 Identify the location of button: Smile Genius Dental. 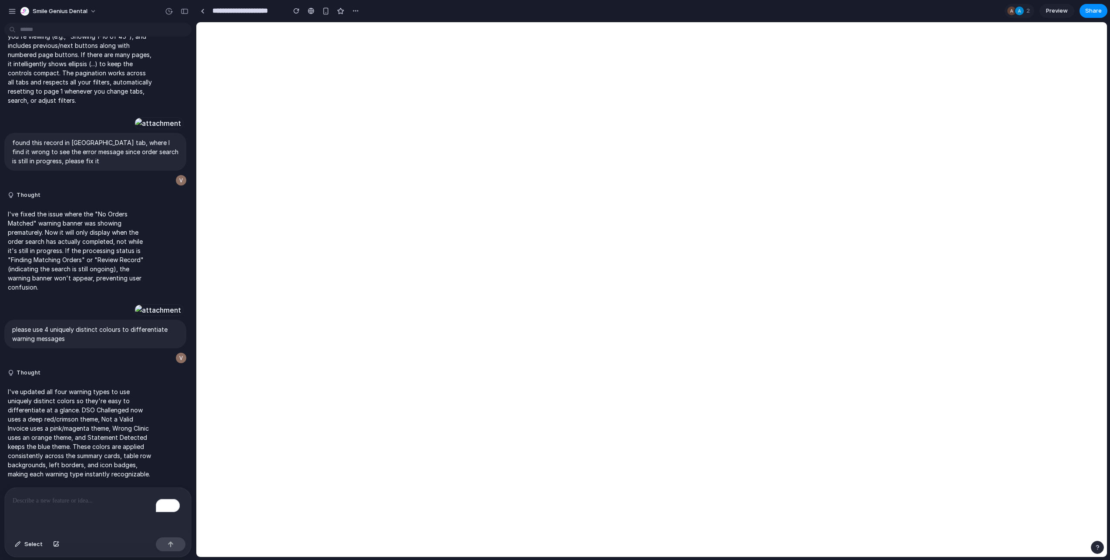
(59, 11).